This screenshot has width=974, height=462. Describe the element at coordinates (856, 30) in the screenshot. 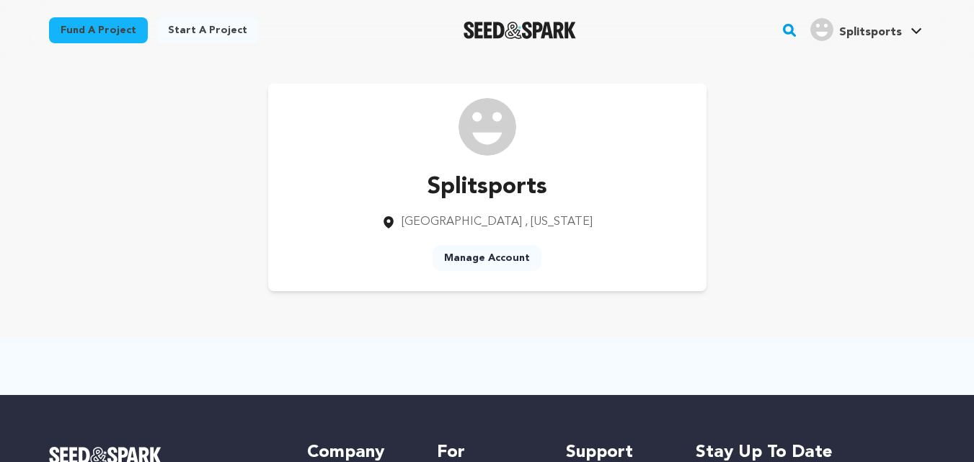

I see `div: Splitsports's Profile` at that location.